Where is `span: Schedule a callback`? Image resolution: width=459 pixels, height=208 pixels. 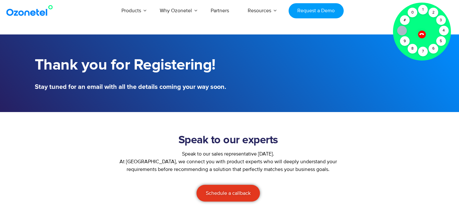
span: Schedule a callback is located at coordinates (228, 193).